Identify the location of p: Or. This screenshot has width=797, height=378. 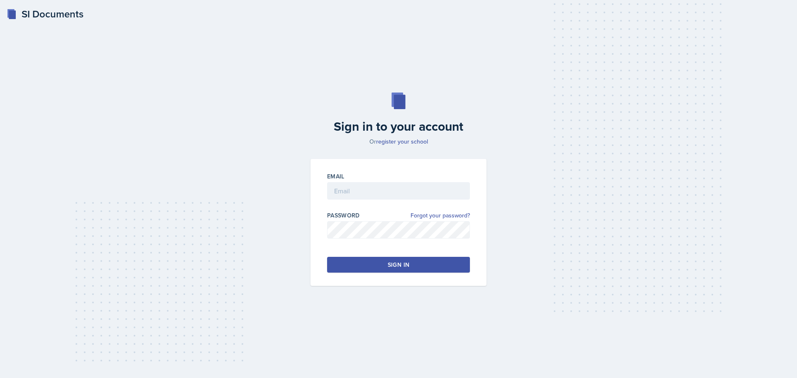
(399, 142).